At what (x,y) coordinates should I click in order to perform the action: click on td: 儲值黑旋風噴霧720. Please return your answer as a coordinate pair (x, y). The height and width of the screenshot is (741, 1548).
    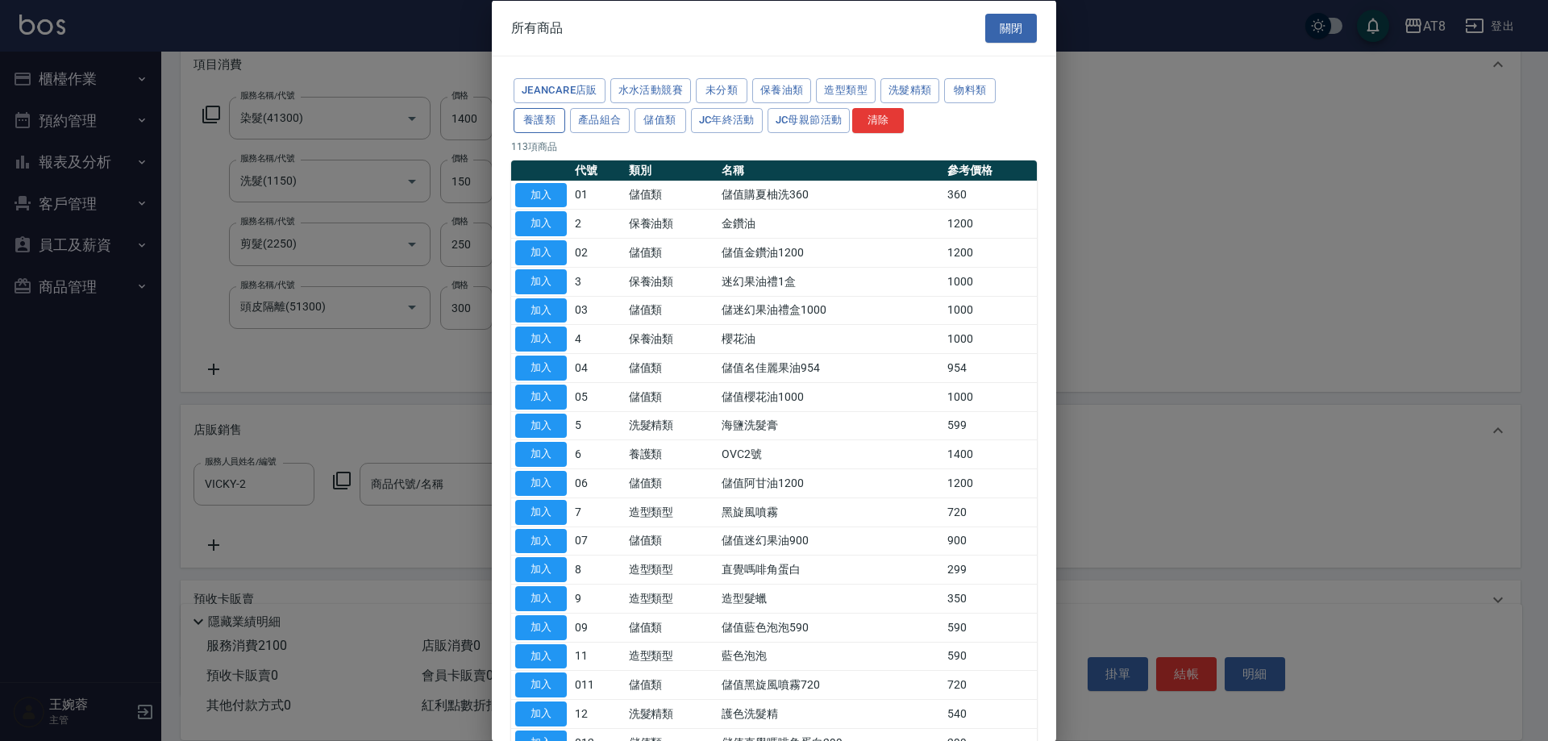
    Looking at the image, I should click on (830, 684).